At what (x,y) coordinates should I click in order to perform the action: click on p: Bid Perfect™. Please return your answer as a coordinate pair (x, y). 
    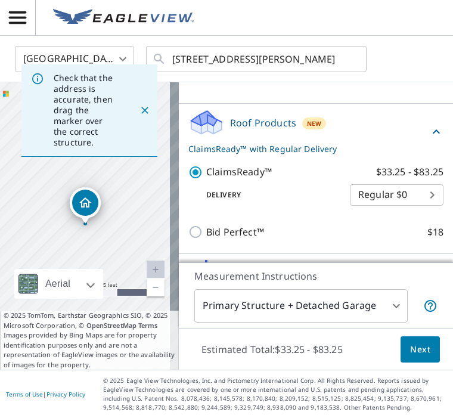
    Looking at the image, I should click on (235, 232).